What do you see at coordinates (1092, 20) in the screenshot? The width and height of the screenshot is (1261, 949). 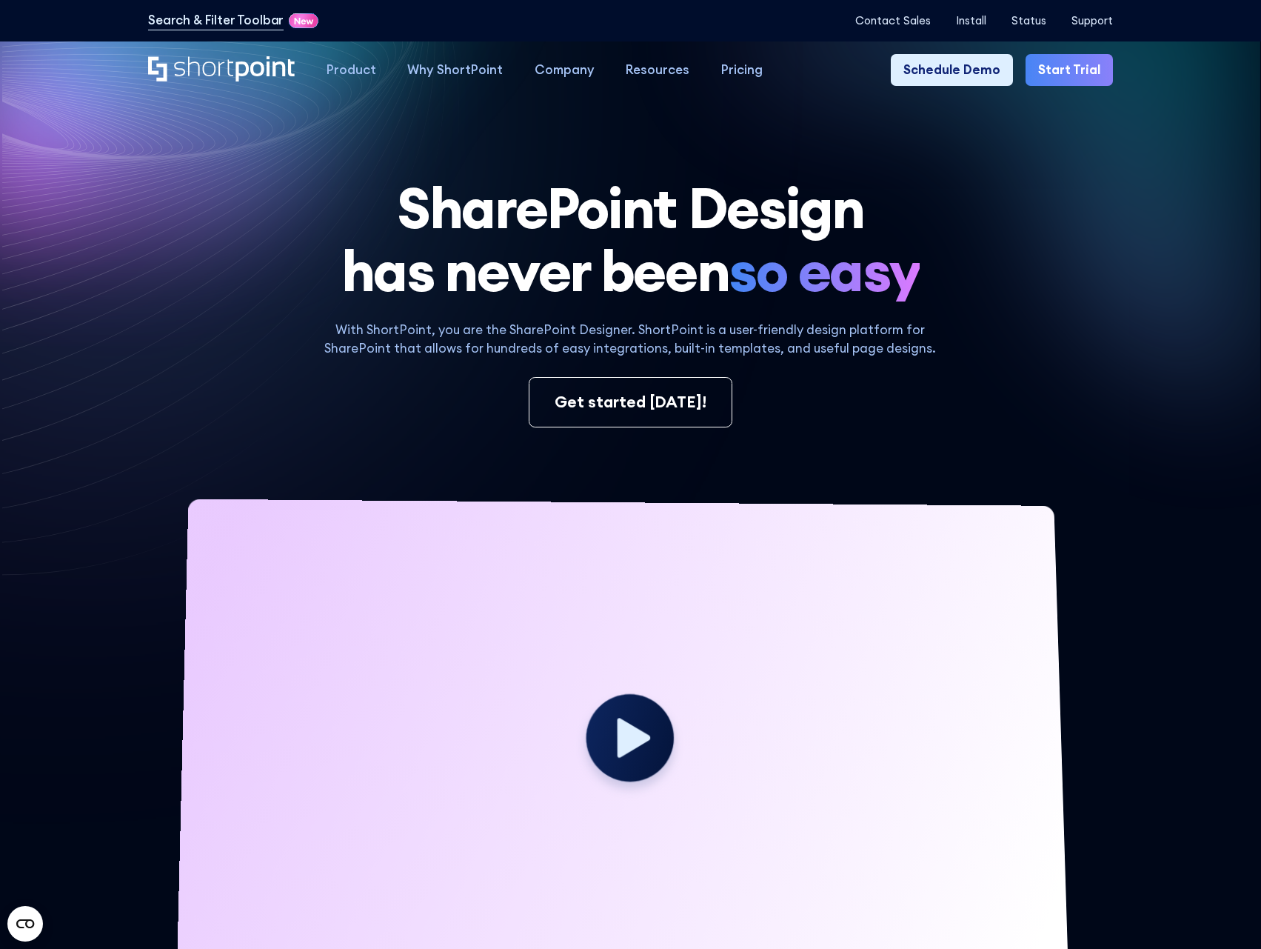 I see `p: Support` at bounding box center [1092, 20].